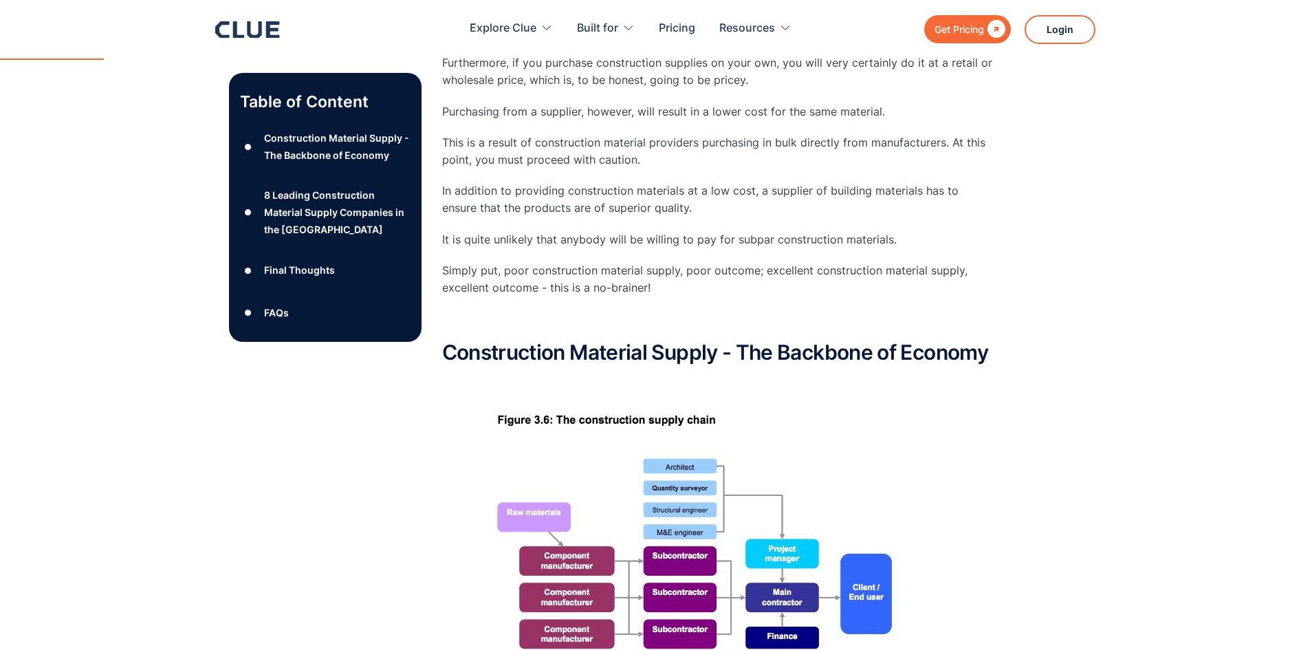  What do you see at coordinates (717, 111) in the screenshot?
I see `p: Purchasing from a supplier, however, will result in a lower cost for the same material.` at bounding box center [717, 111].